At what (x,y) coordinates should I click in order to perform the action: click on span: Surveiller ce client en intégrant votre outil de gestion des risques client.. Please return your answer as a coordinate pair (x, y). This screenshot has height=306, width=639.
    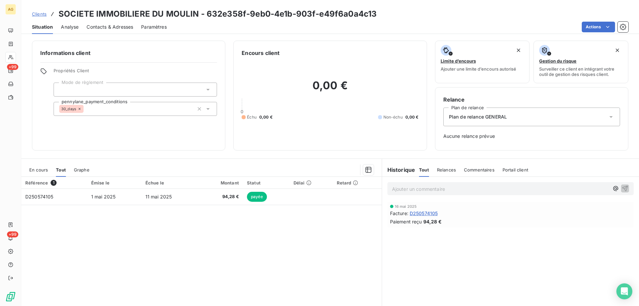
    Looking at the image, I should click on (581, 72).